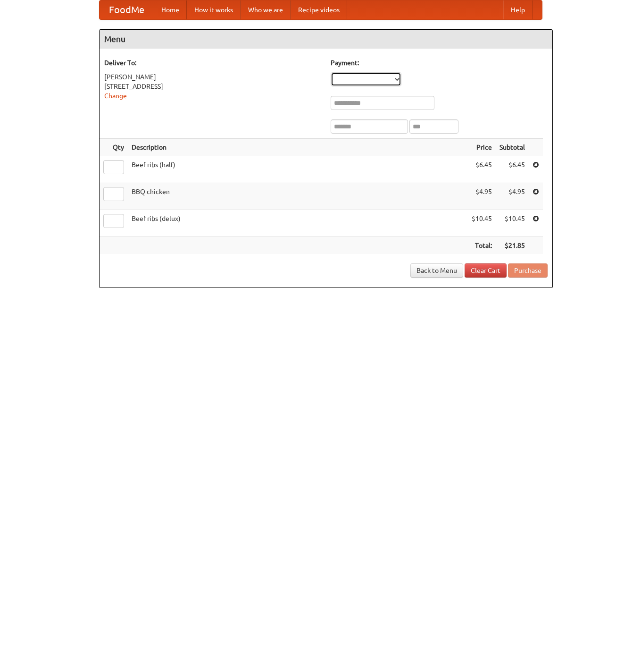  I want to click on a: Recipe videos, so click(319, 10).